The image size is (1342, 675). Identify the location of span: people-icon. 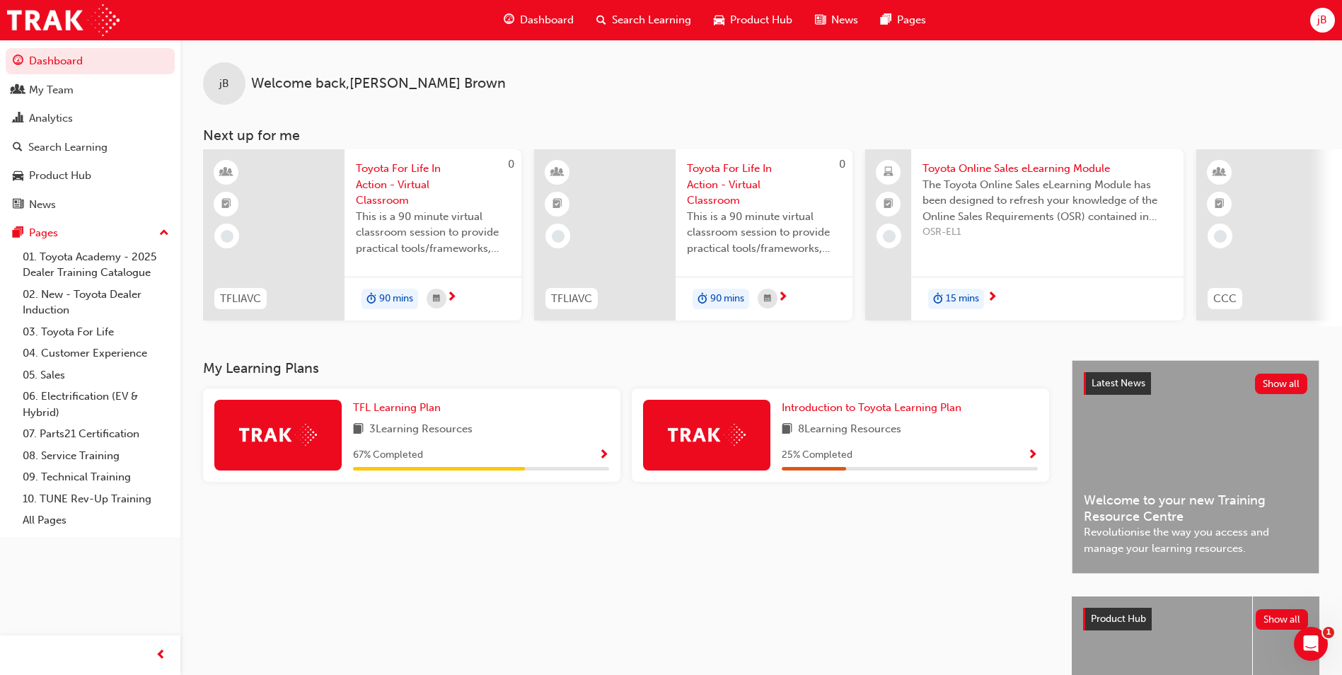
(18, 91).